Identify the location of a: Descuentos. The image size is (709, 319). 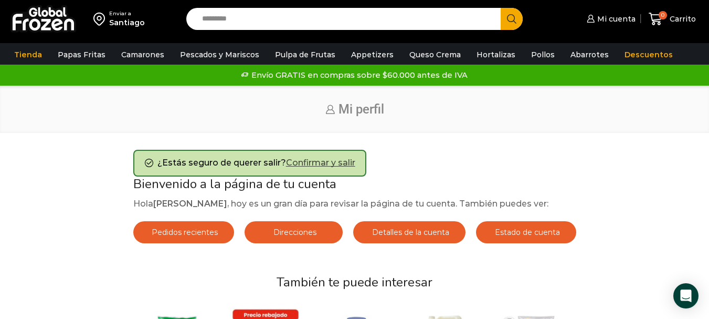
(649, 55).